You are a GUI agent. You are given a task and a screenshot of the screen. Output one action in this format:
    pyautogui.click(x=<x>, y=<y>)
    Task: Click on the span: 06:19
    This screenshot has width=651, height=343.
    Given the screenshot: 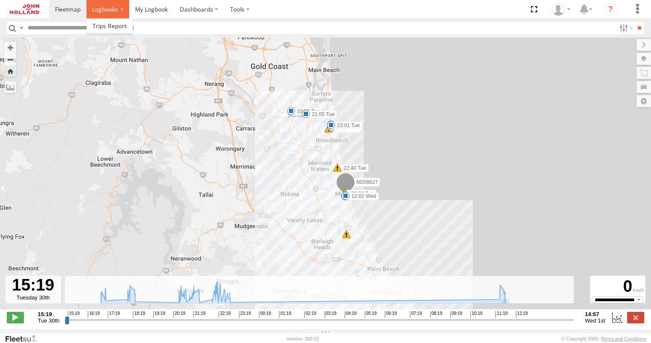 What is the action you would take?
    pyautogui.click(x=391, y=314)
    